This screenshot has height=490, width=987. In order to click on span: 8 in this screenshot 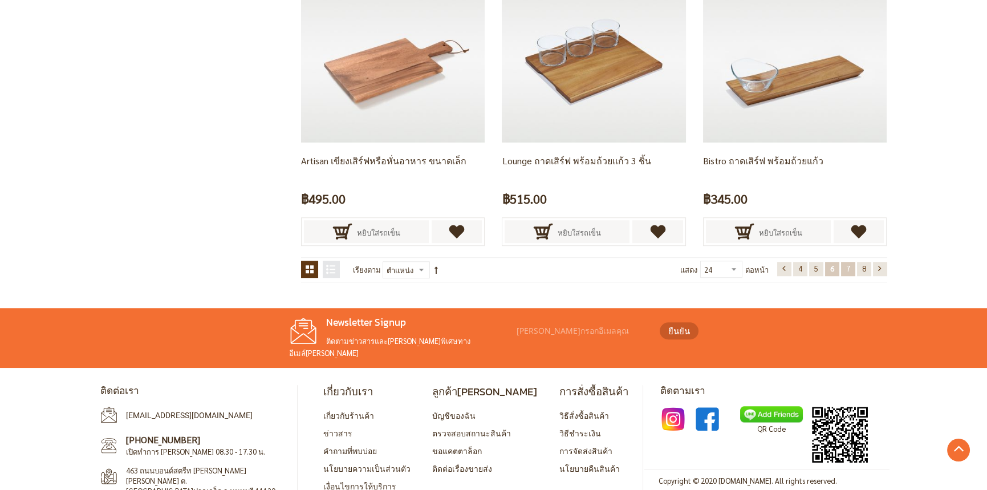, I will do `click(864, 268)`.